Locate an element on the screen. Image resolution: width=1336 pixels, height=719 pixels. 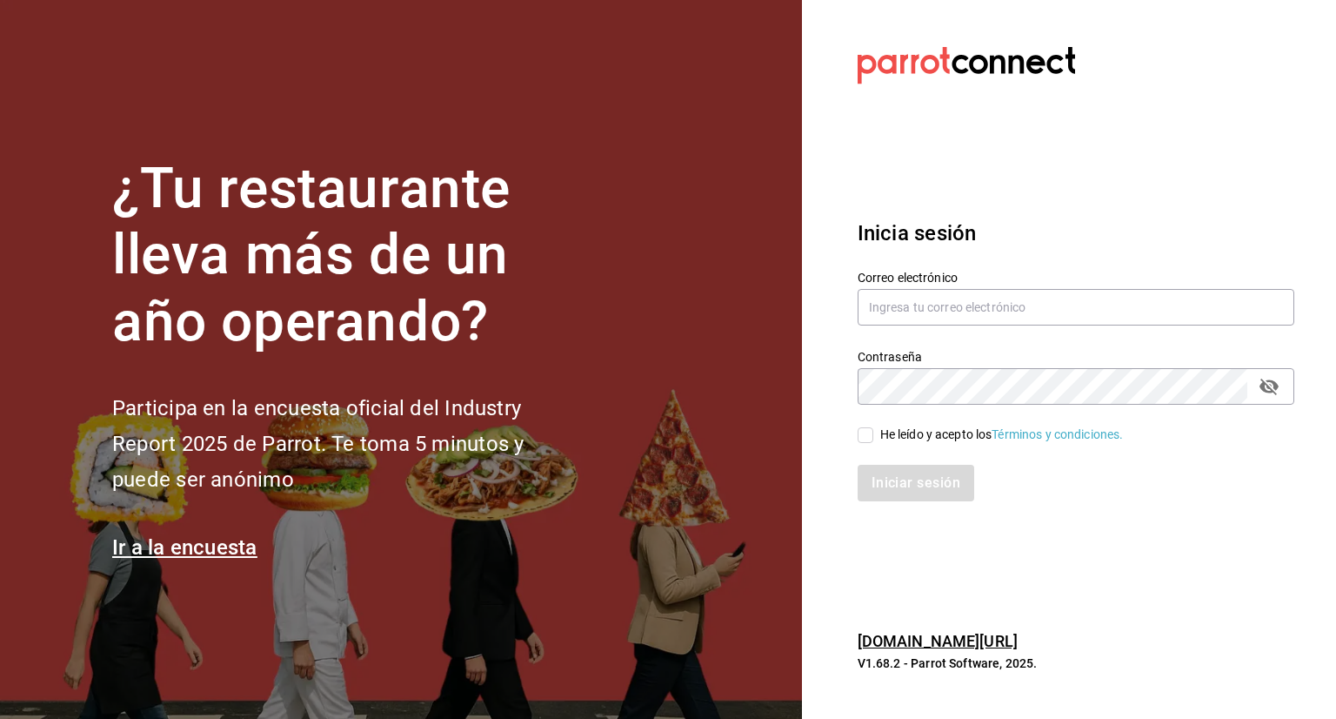
h3: Inicia sesión is located at coordinates (1076, 233).